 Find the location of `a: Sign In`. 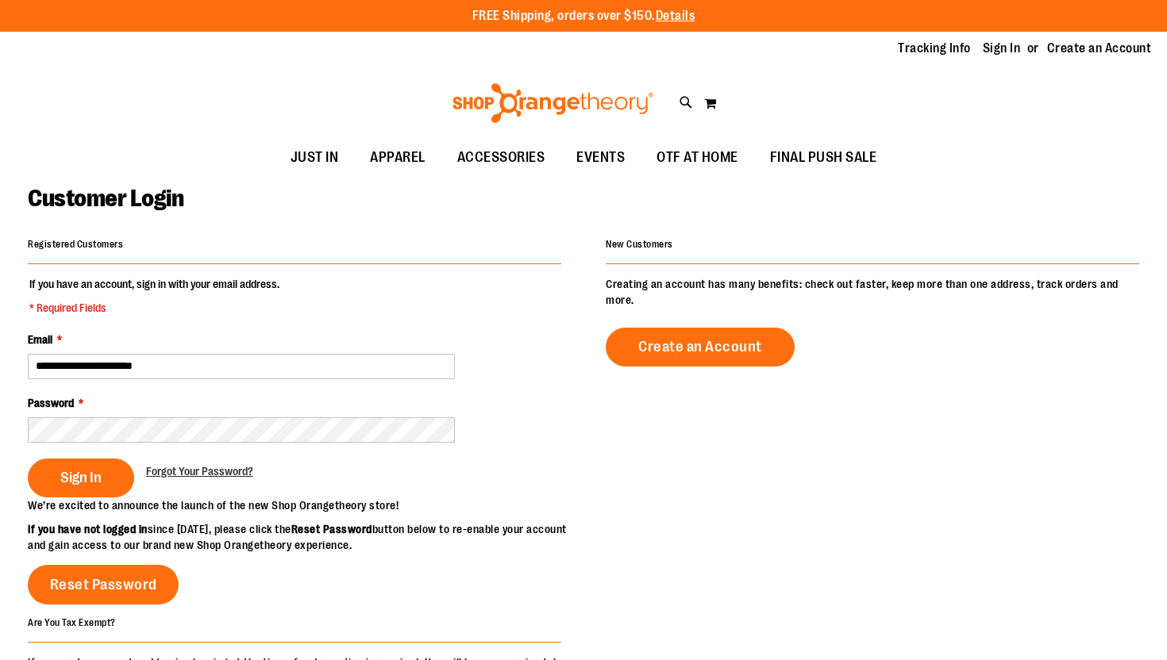

a: Sign In is located at coordinates (1001, 48).